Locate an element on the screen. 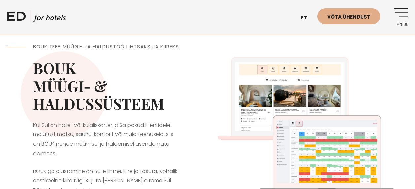 This screenshot has height=189, width=415. span: Menüü is located at coordinates (399, 25).